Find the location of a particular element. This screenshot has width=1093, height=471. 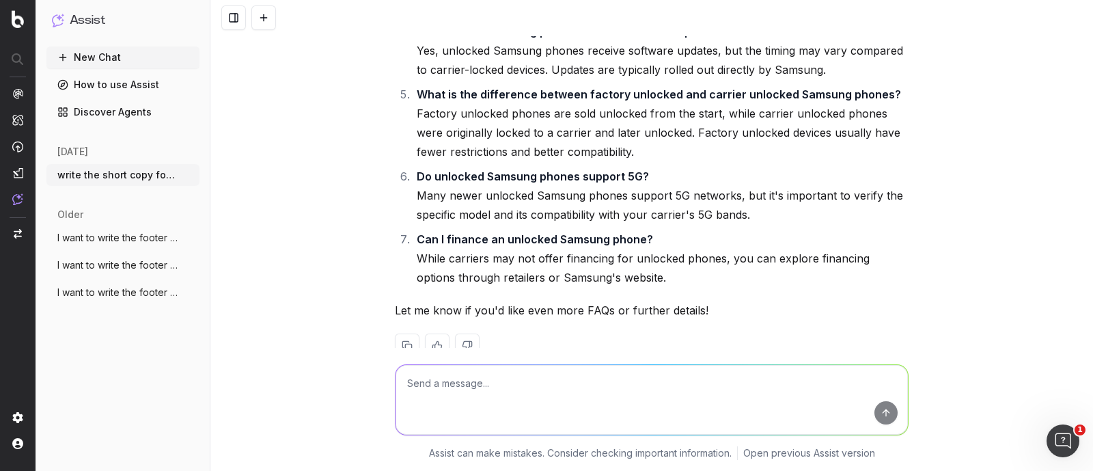

img: Analytics is located at coordinates (18, 94).